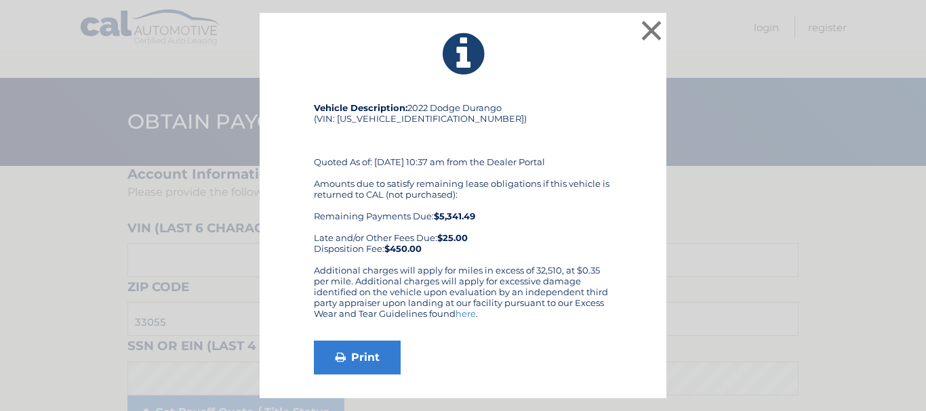 The width and height of the screenshot is (926, 411). What do you see at coordinates (463, 298) in the screenshot?
I see `div: Additional charges will apply for miles in excess of 32,510, at $0.35 per mile. Additional charge...` at bounding box center [463, 298].